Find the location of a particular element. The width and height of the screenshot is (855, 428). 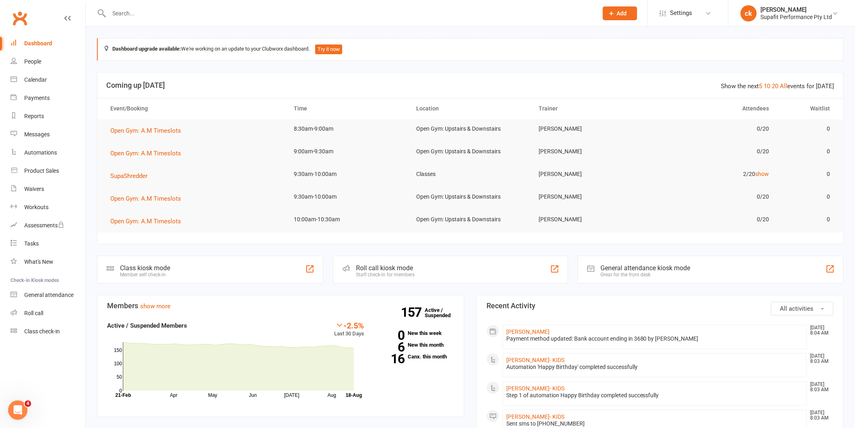

span: Add is located at coordinates (622, 13).